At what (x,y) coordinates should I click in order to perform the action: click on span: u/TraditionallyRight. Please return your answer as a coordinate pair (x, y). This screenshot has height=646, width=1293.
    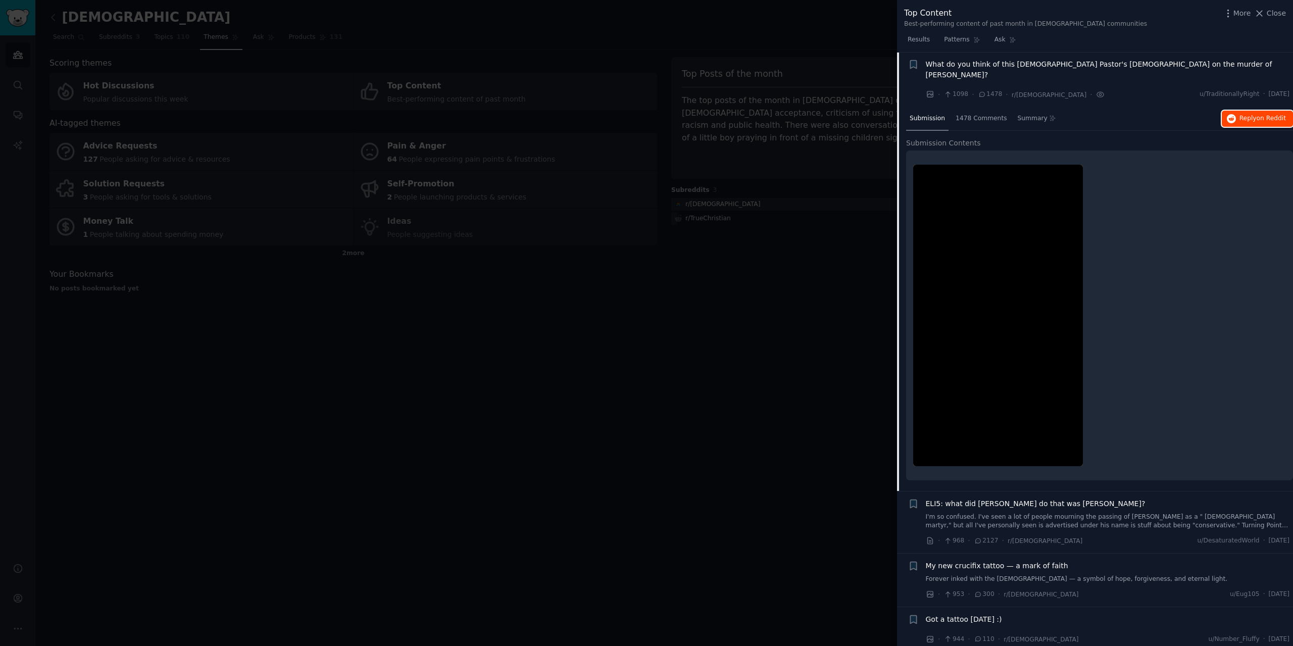
    Looking at the image, I should click on (1229, 94).